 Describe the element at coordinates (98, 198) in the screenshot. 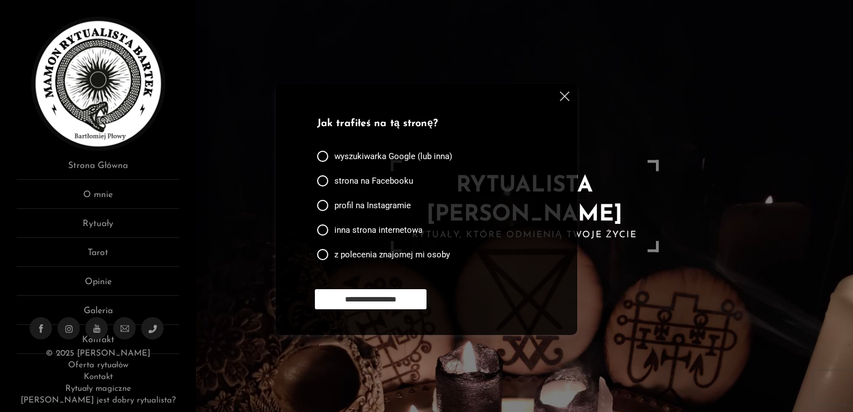

I see `a: O mnie` at that location.